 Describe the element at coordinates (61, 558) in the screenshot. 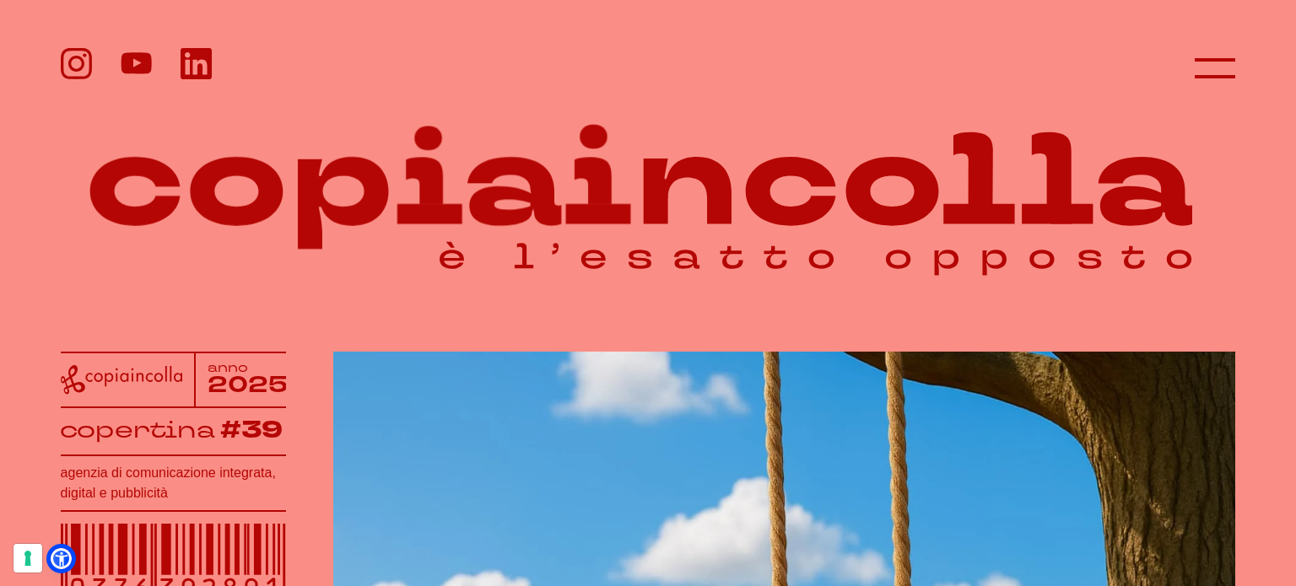

I see `a: Open Accessibility Menu` at that location.